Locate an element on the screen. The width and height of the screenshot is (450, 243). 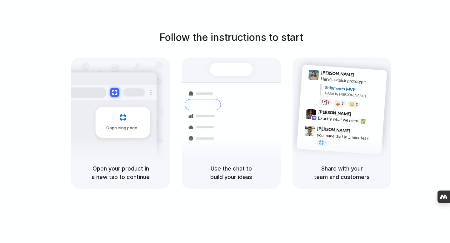
div: Exactly what we need! ✅ is located at coordinates (349, 120).